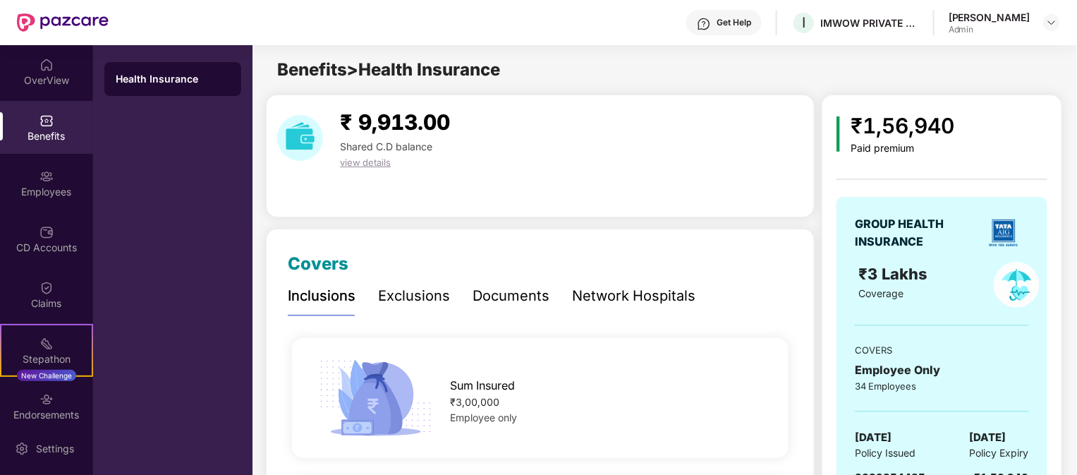 Image resolution: width=1077 pixels, height=475 pixels. Describe the element at coordinates (803, 23) in the screenshot. I see `span: I` at that location.